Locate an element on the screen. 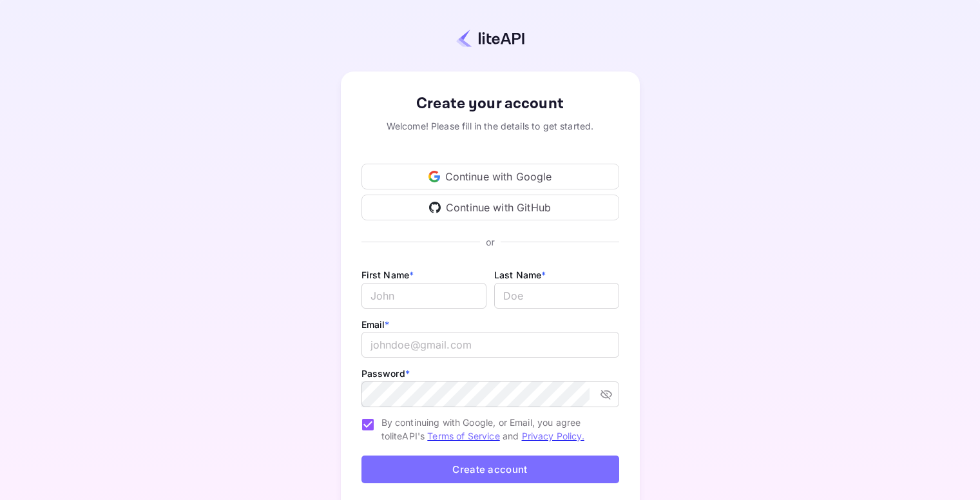  input: John is located at coordinates (424, 296).